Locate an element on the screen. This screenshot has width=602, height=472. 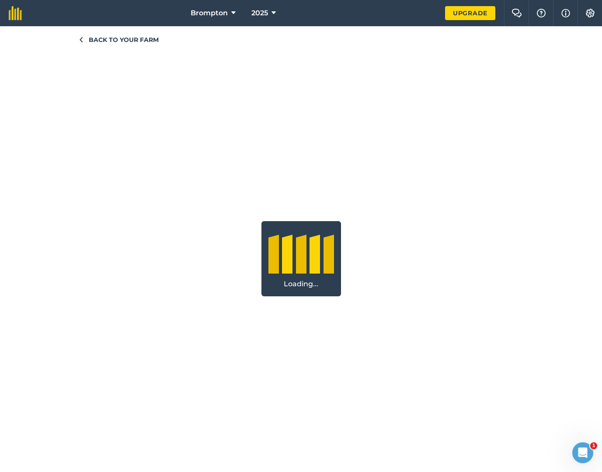
a: Back to your farm is located at coordinates (301, 40).